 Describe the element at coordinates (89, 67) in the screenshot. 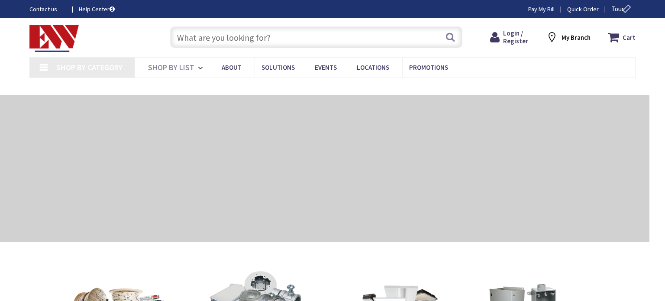

I see `span: Shop By Category` at that location.